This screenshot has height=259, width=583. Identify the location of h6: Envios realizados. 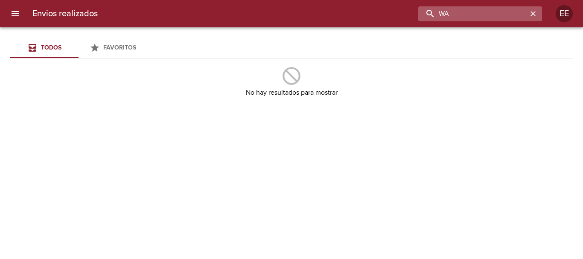
(65, 14).